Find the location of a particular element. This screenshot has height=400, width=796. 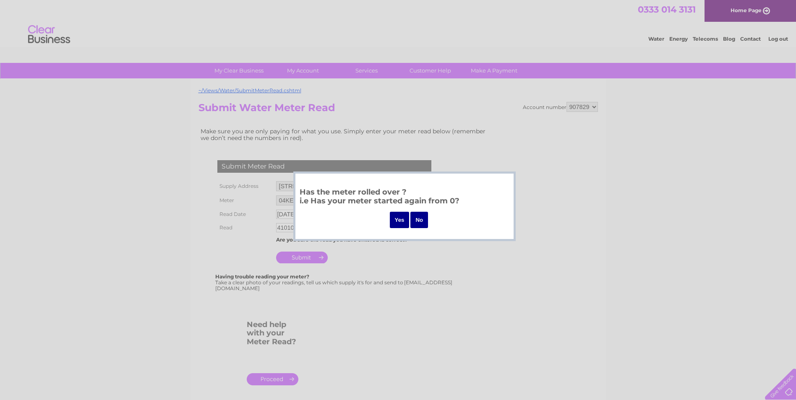

img: logo.png is located at coordinates (49, 34).